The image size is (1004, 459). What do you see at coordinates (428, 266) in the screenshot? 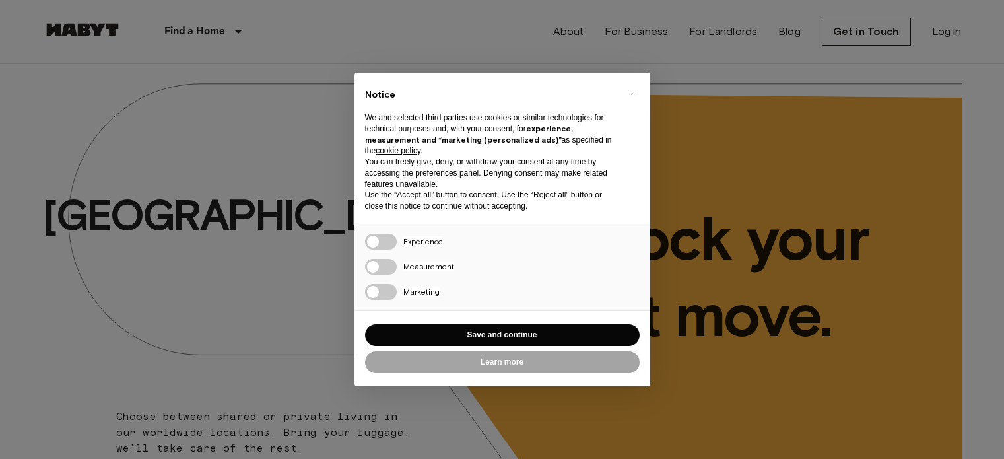
I see `span: Measurement` at bounding box center [428, 266].